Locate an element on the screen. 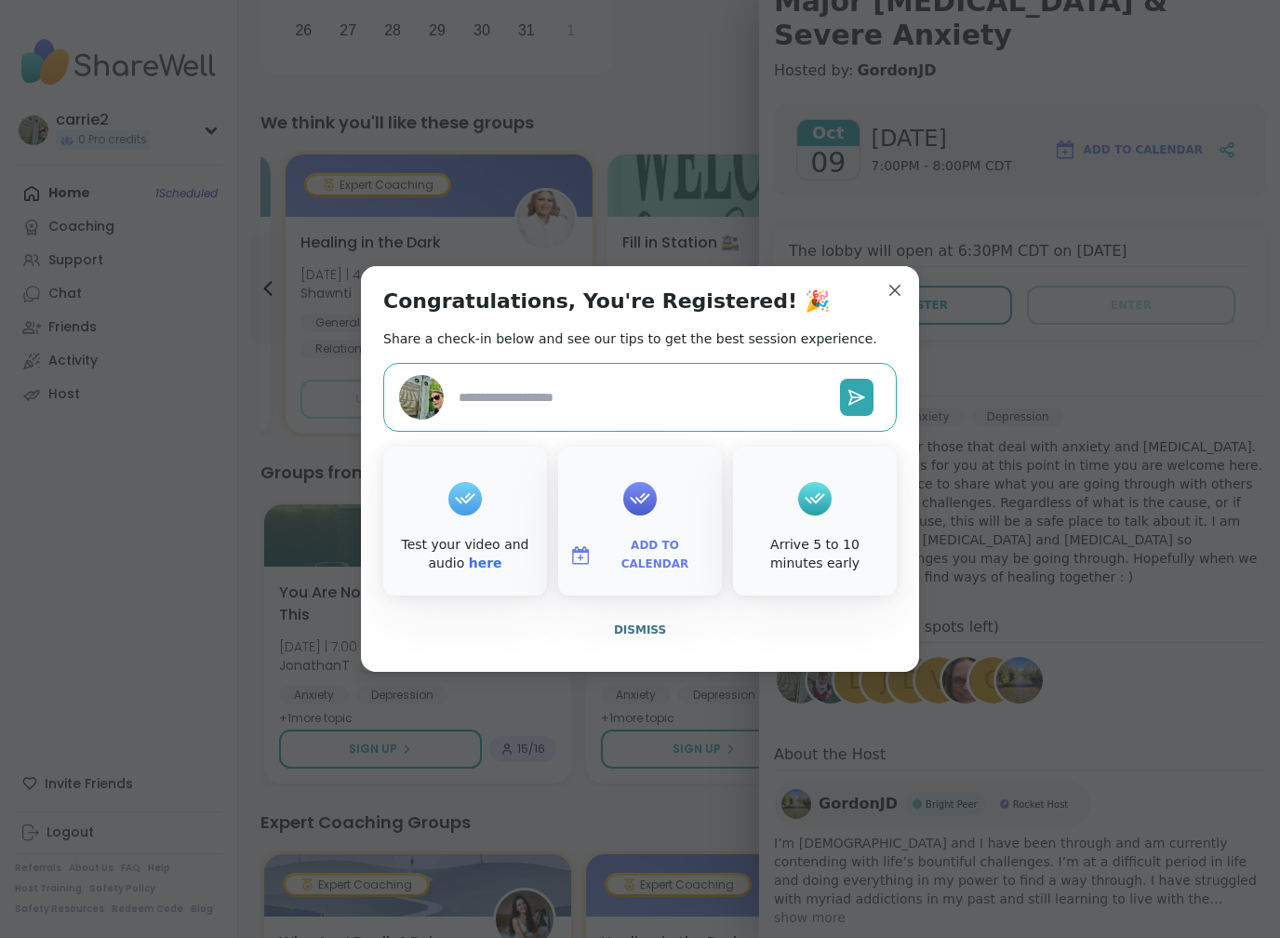 This screenshot has height=938, width=1280. button: Add to Calendar is located at coordinates (640, 555).